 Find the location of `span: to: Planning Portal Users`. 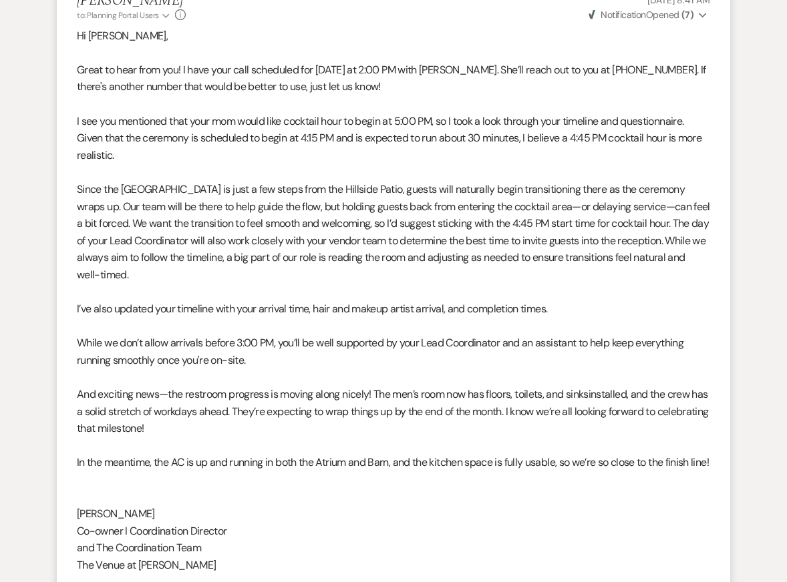

span: to: Planning Portal Users is located at coordinates (118, 15).